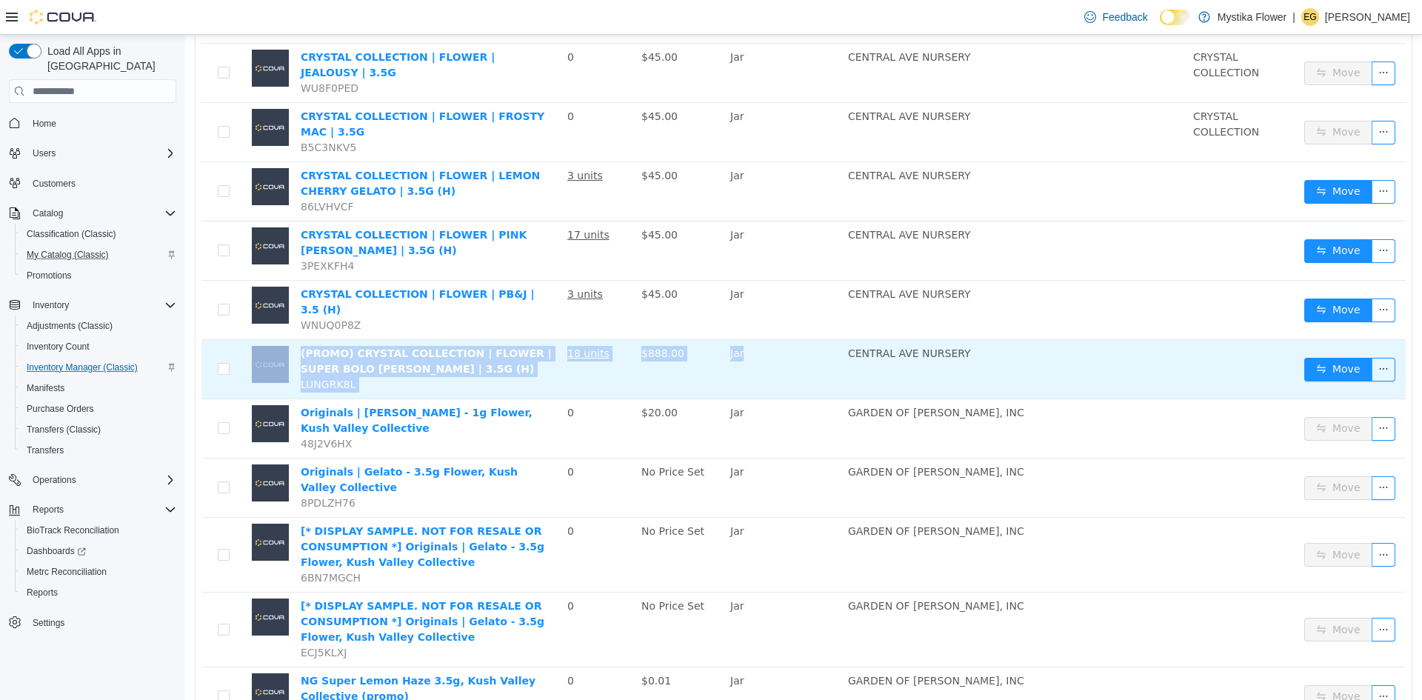 The width and height of the screenshot is (1422, 700). What do you see at coordinates (67, 572) in the screenshot?
I see `span: Metrc Reconciliation` at bounding box center [67, 572].